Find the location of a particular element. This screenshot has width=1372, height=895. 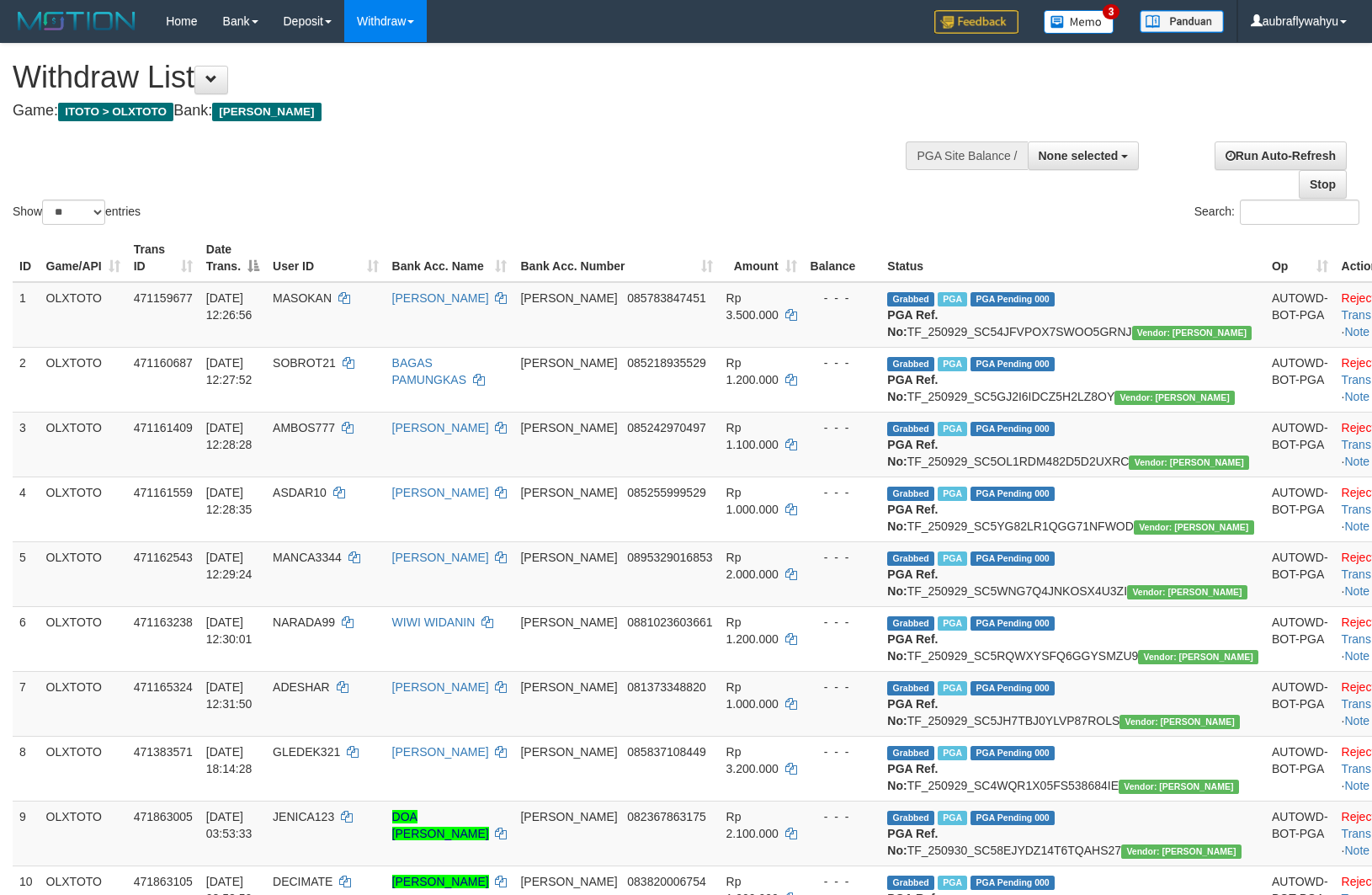

span: Vendor URL: https://secure4.1velocity.biz is located at coordinates (1178, 786).